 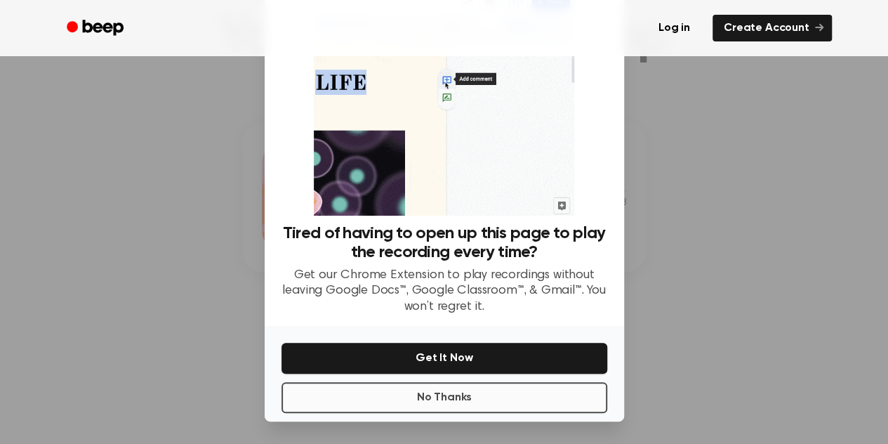 I want to click on a: Create Account, so click(x=772, y=28).